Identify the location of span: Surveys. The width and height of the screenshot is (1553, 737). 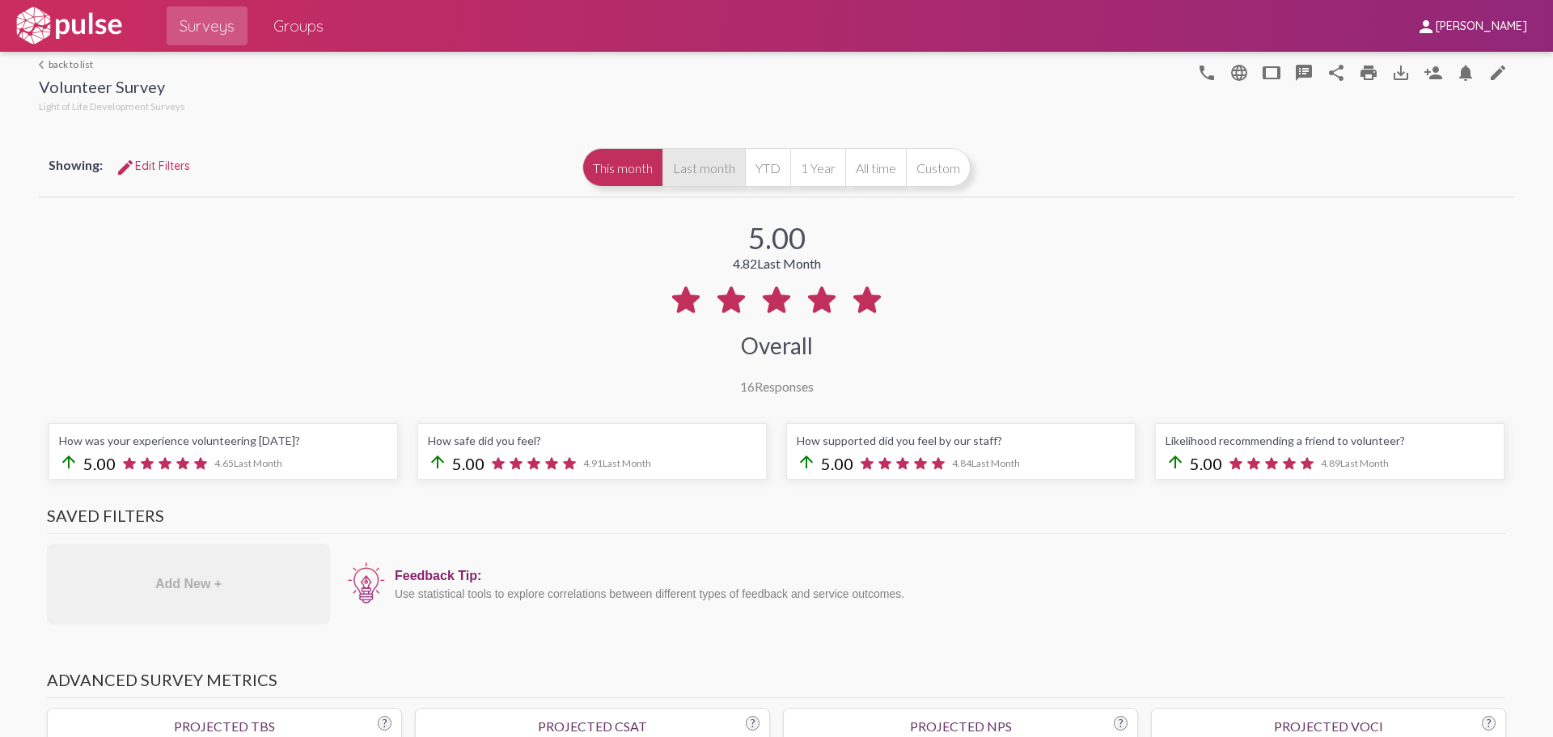
(207, 26).